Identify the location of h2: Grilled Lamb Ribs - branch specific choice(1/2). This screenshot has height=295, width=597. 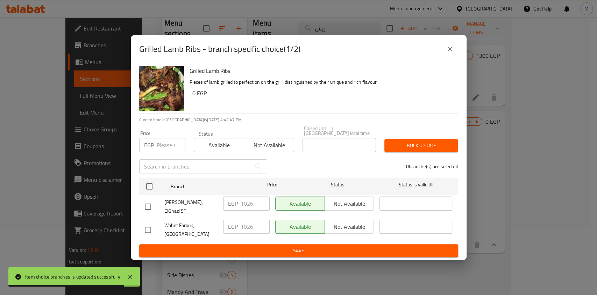
(220, 49).